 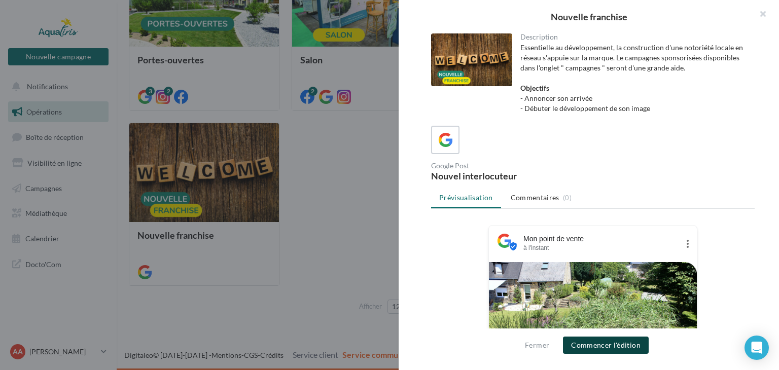 I want to click on div: Google Post, so click(x=510, y=166).